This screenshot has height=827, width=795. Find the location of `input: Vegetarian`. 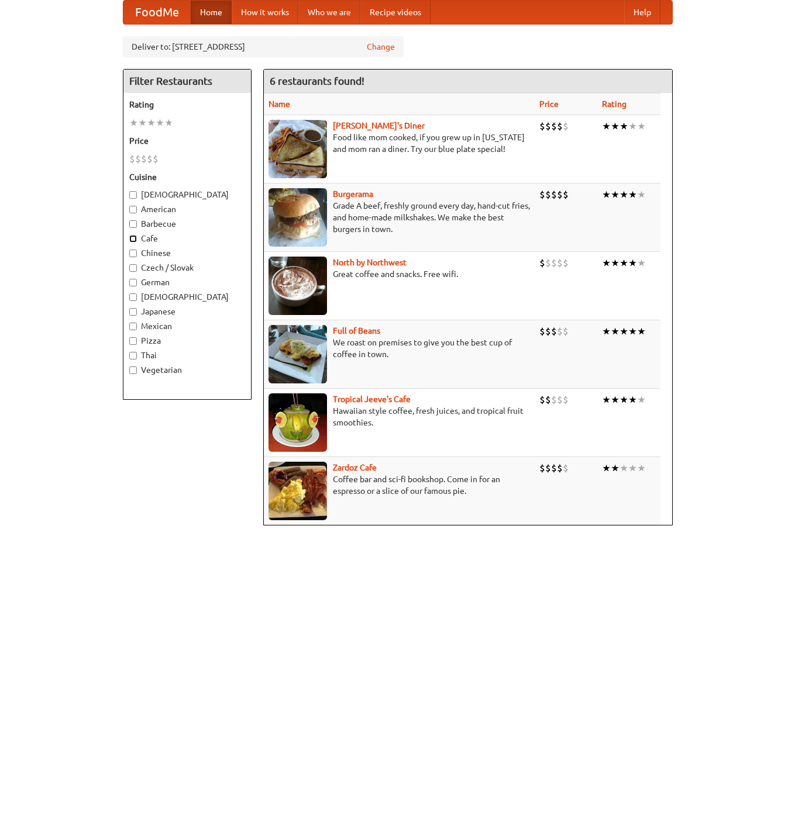

input: Vegetarian is located at coordinates (133, 370).